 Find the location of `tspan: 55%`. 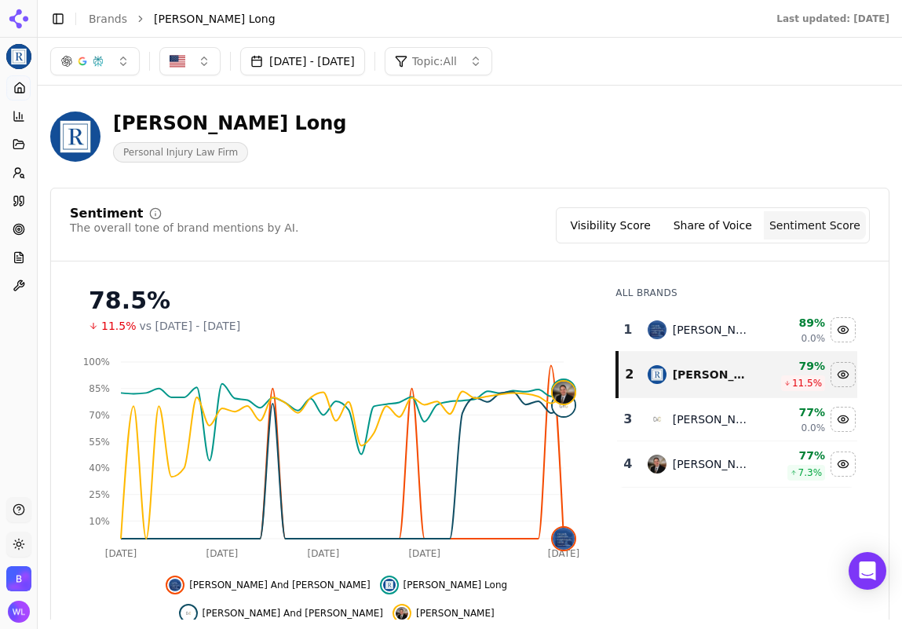

tspan: 55% is located at coordinates (99, 442).